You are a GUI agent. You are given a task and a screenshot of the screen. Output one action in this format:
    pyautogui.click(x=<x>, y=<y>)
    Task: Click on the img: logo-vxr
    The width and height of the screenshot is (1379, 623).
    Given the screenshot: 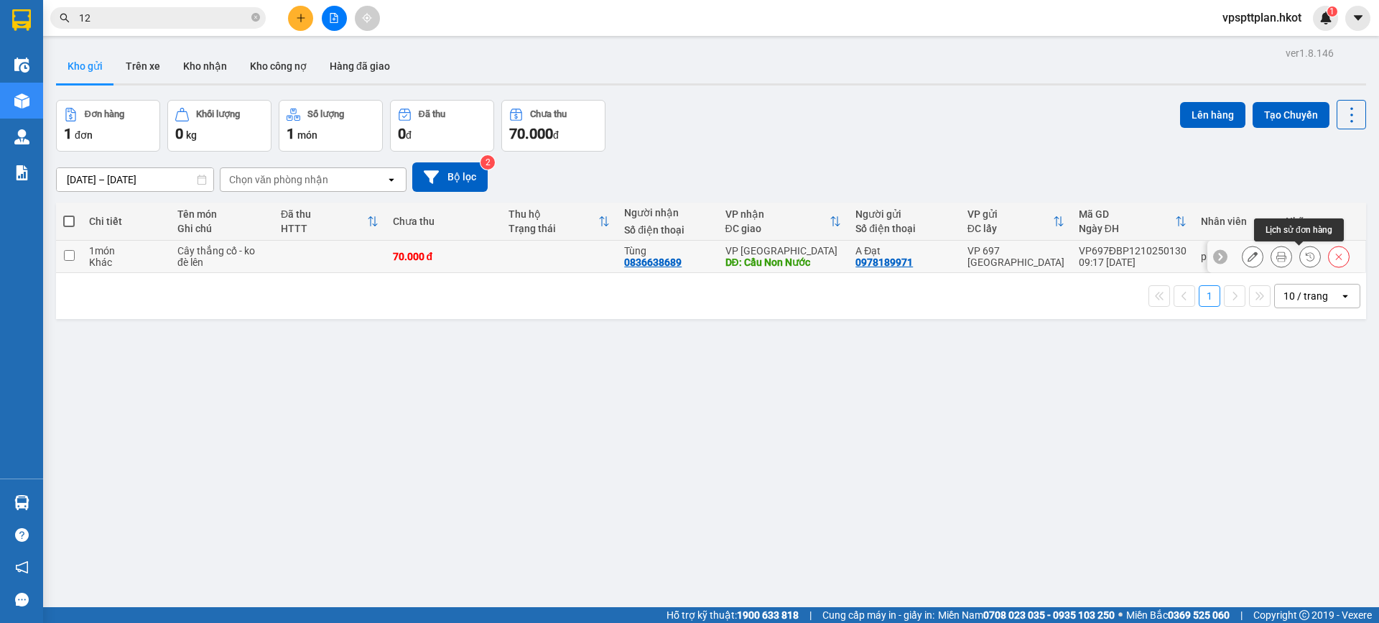 What is the action you would take?
    pyautogui.click(x=22, y=20)
    